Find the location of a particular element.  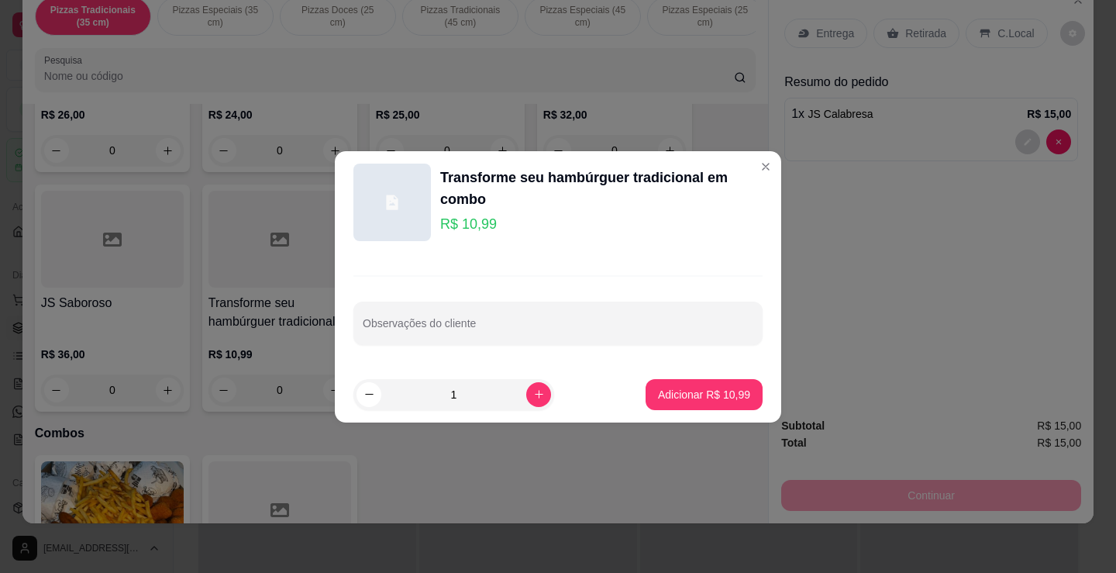

button: Close is located at coordinates (766, 167).